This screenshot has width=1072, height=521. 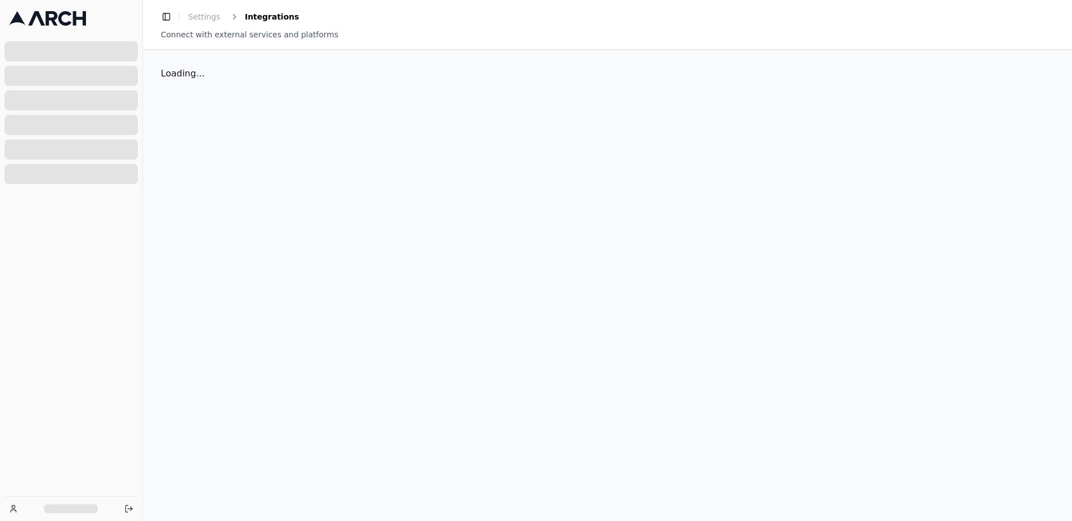 I want to click on button: Log out, so click(x=129, y=509).